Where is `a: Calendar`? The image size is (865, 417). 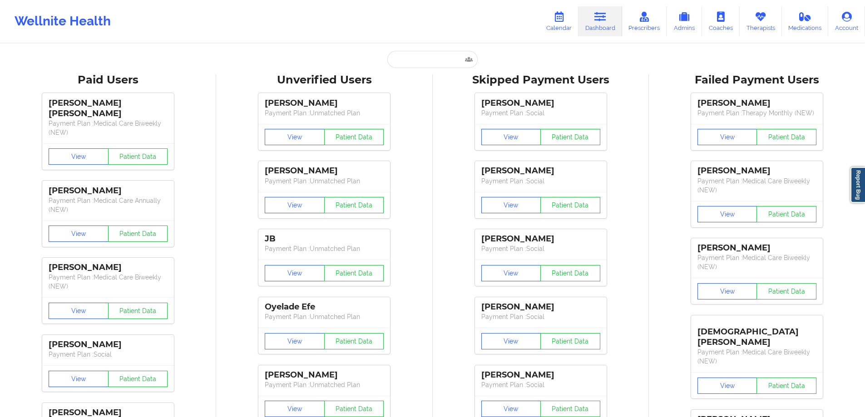
a: Calendar is located at coordinates (559, 21).